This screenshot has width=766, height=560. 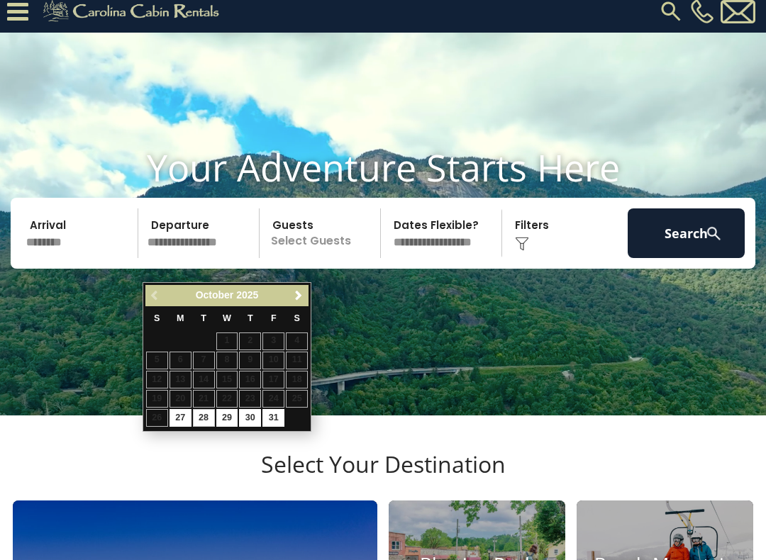 What do you see at coordinates (227, 318) in the screenshot?
I see `span: Wednesday` at bounding box center [227, 318].